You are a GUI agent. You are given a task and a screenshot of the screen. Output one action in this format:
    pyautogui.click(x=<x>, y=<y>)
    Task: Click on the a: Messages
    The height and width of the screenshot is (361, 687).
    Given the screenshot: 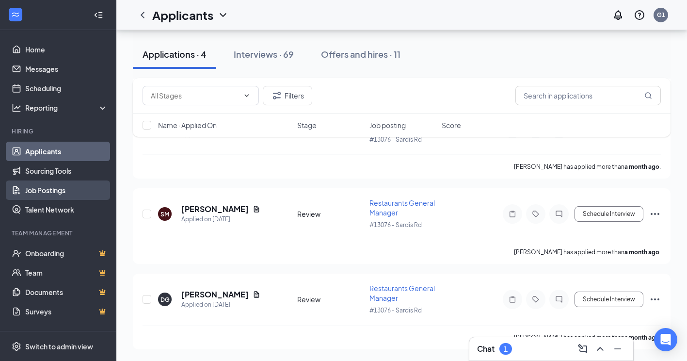 What is the action you would take?
    pyautogui.click(x=66, y=69)
    